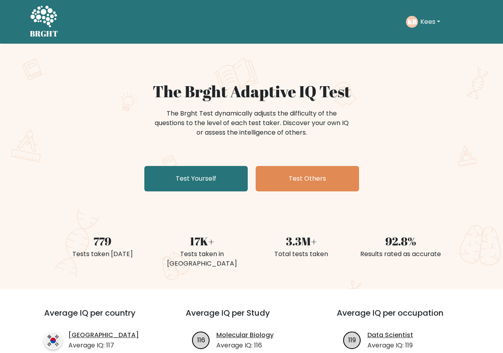 The width and height of the screenshot is (503, 353). What do you see at coordinates (44, 34) in the screenshot?
I see `h5: BRGHT` at bounding box center [44, 34].